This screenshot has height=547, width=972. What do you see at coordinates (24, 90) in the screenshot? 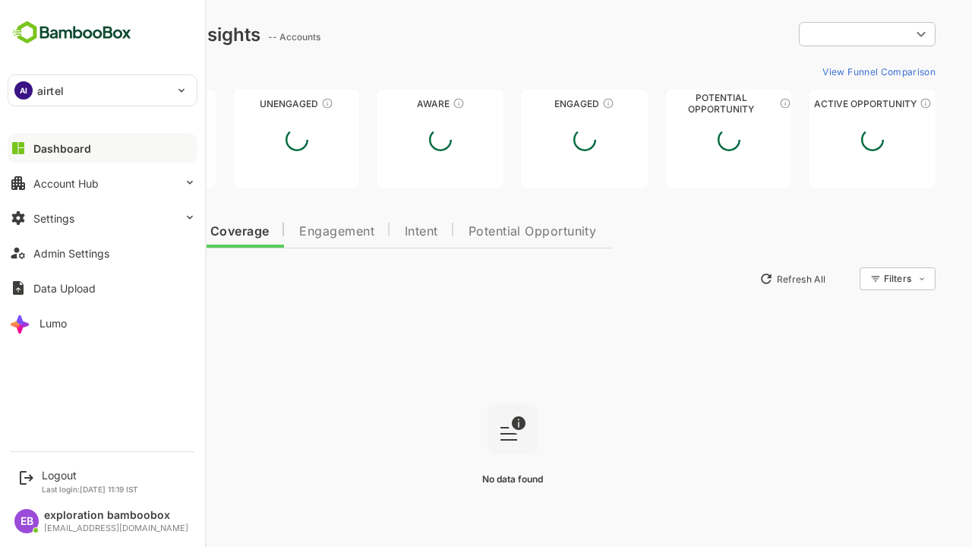
I see `div: AI` at bounding box center [24, 90].